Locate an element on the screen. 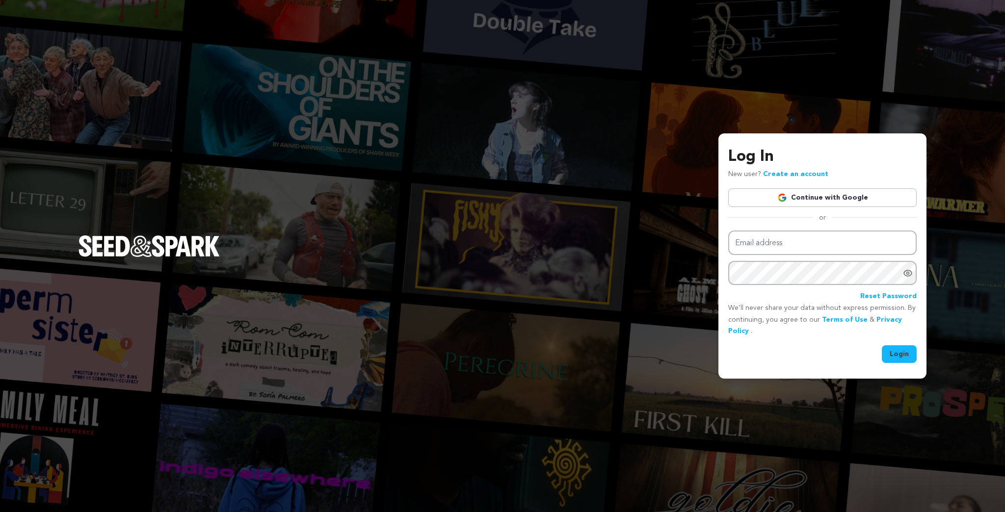  a: Continue with Google is located at coordinates (822, 198).